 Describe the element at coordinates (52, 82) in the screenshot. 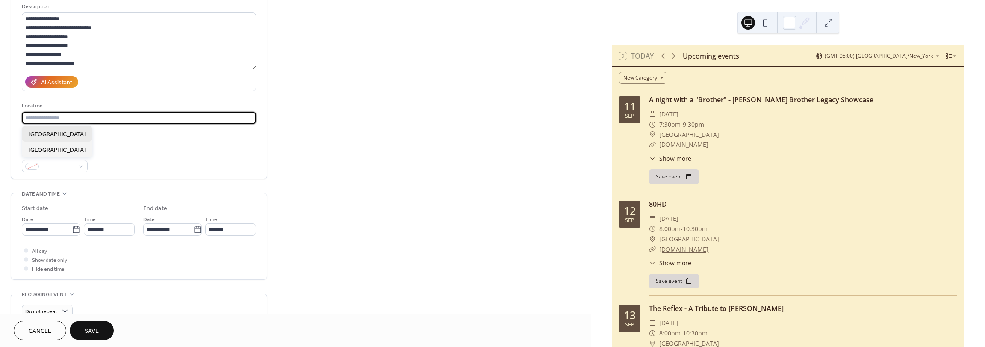

I see `button: AI Assistant` at that location.